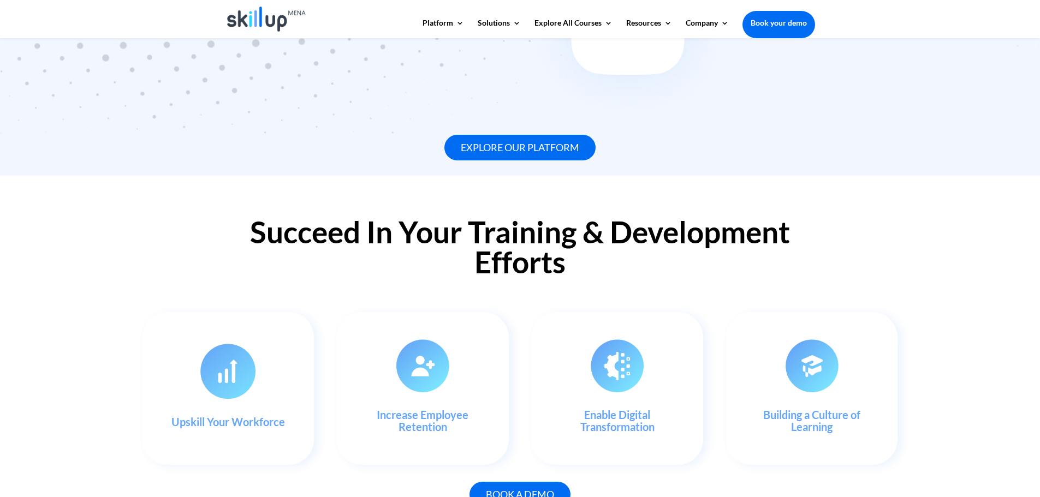 The width and height of the screenshot is (1040, 497). What do you see at coordinates (573, 28) in the screenshot?
I see `a: Explore All Courses` at bounding box center [573, 28].